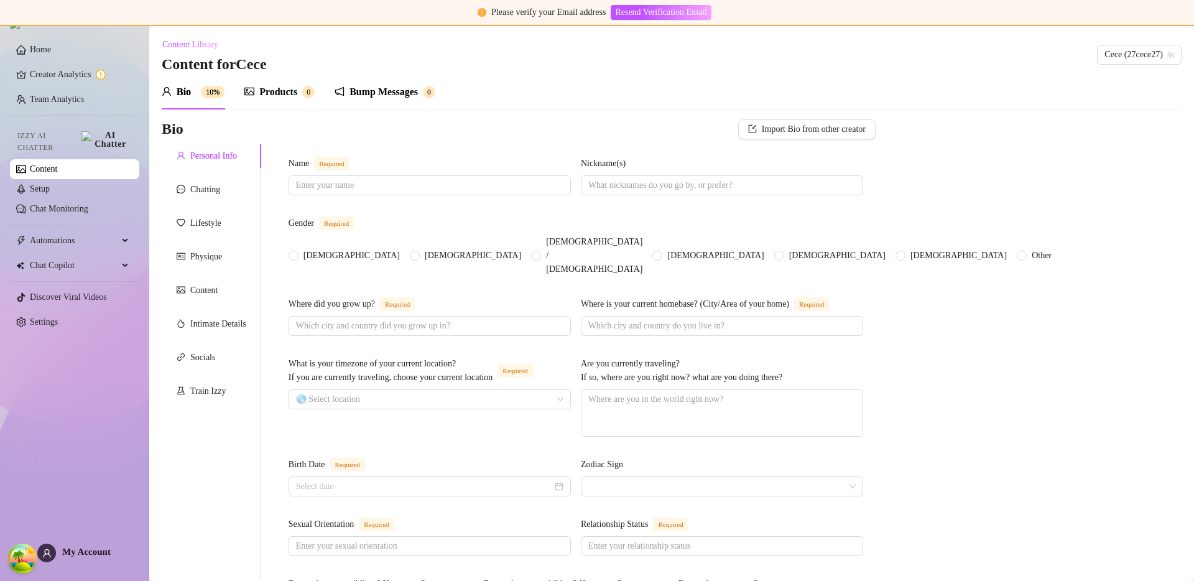  What do you see at coordinates (204, 290) in the screenshot?
I see `div: Content` at bounding box center [204, 290].